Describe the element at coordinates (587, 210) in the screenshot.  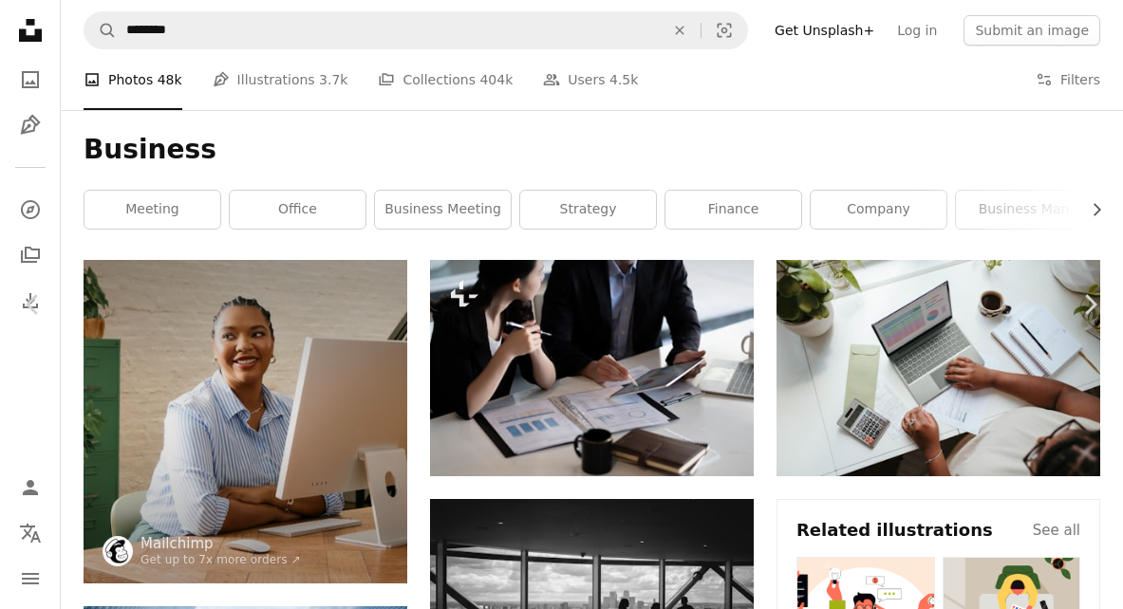
I see `a: strategy` at that location.